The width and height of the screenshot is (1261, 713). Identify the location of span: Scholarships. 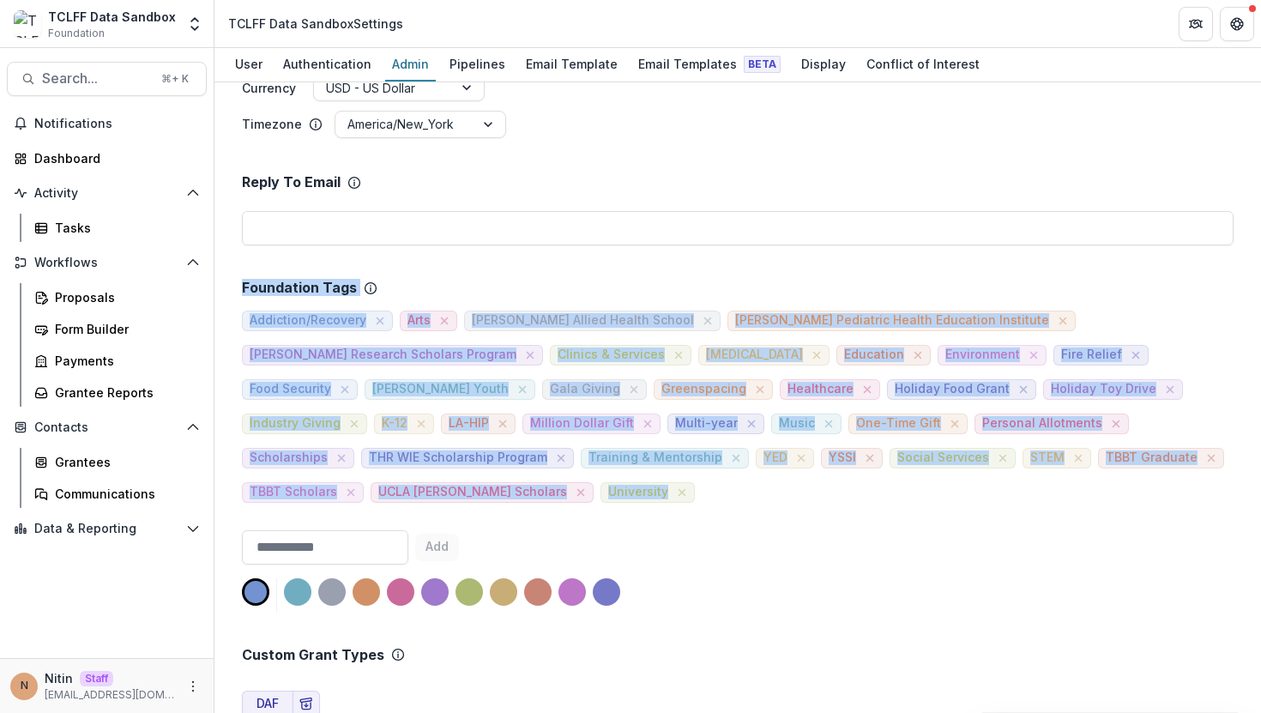
(288, 457).